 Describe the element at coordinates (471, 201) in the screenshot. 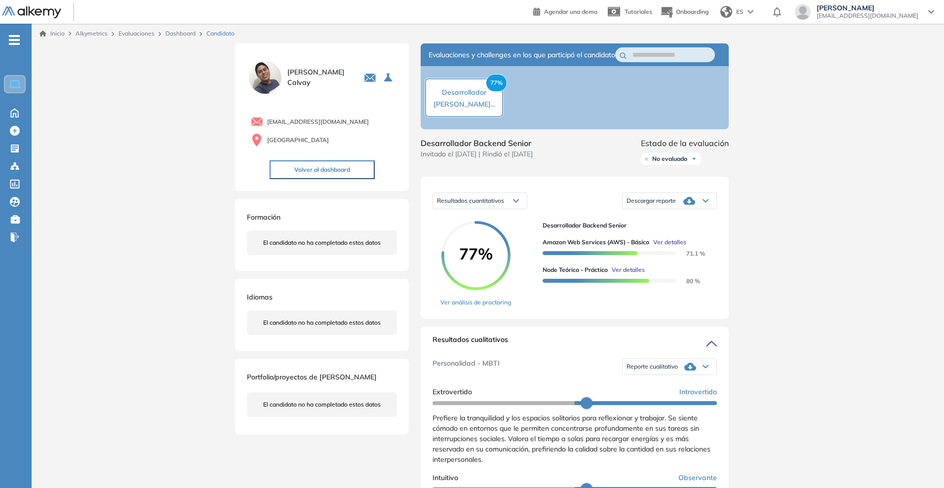

I see `span: Resultados cuantitativos` at that location.